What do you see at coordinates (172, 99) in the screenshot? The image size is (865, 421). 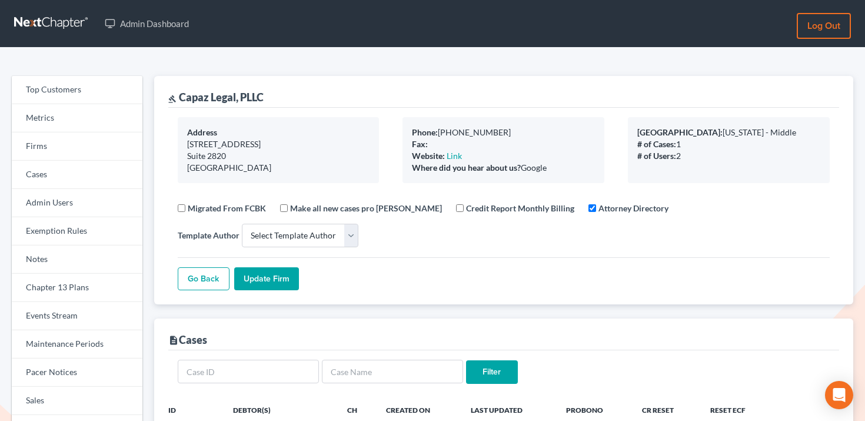 I see `i: gavel` at bounding box center [172, 99].